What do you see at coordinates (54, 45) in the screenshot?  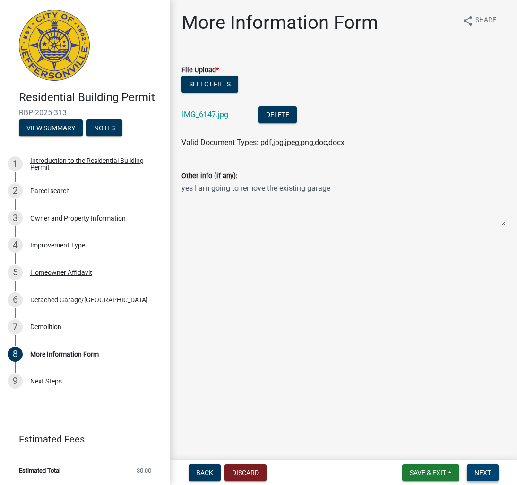 I see `img: City of Jeffersonville, Indiana` at bounding box center [54, 45].